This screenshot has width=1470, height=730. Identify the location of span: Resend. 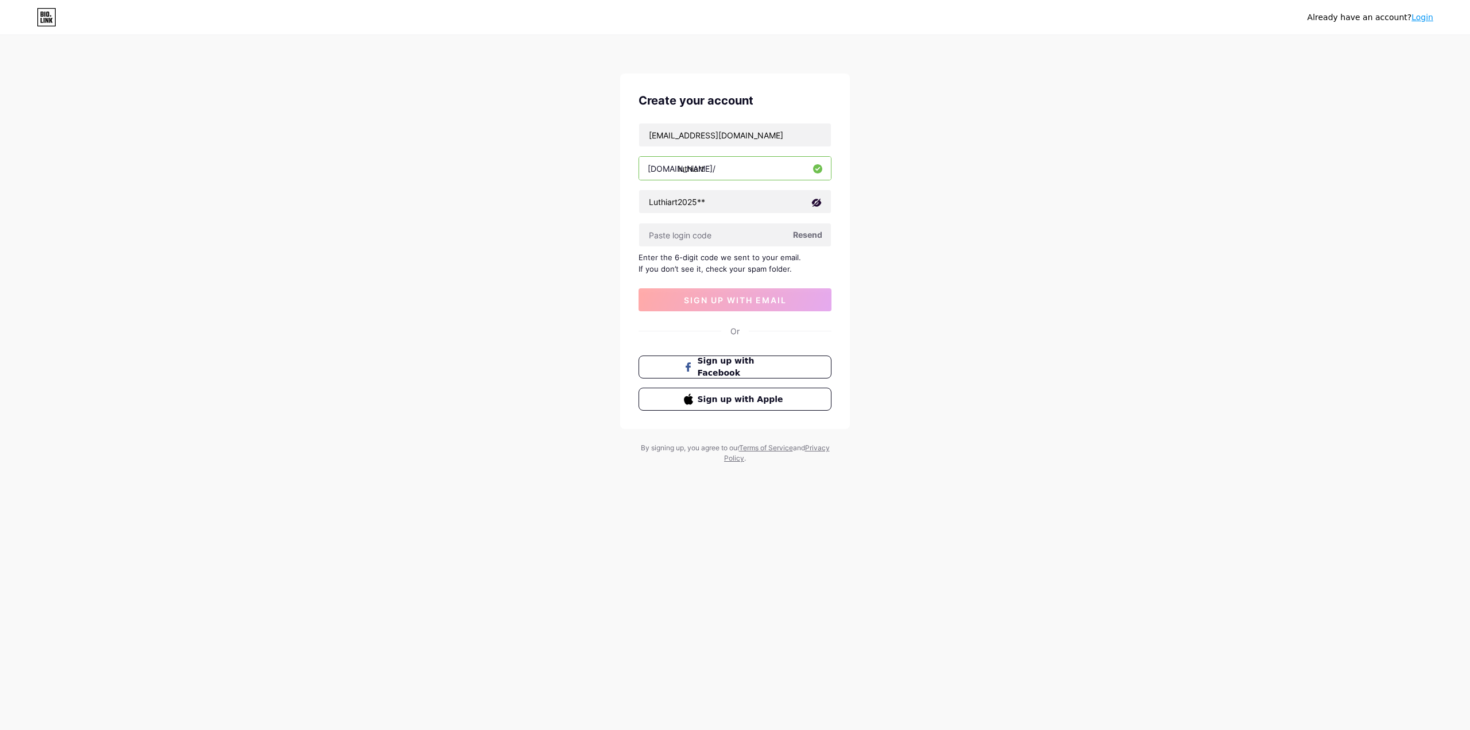
(808, 234).